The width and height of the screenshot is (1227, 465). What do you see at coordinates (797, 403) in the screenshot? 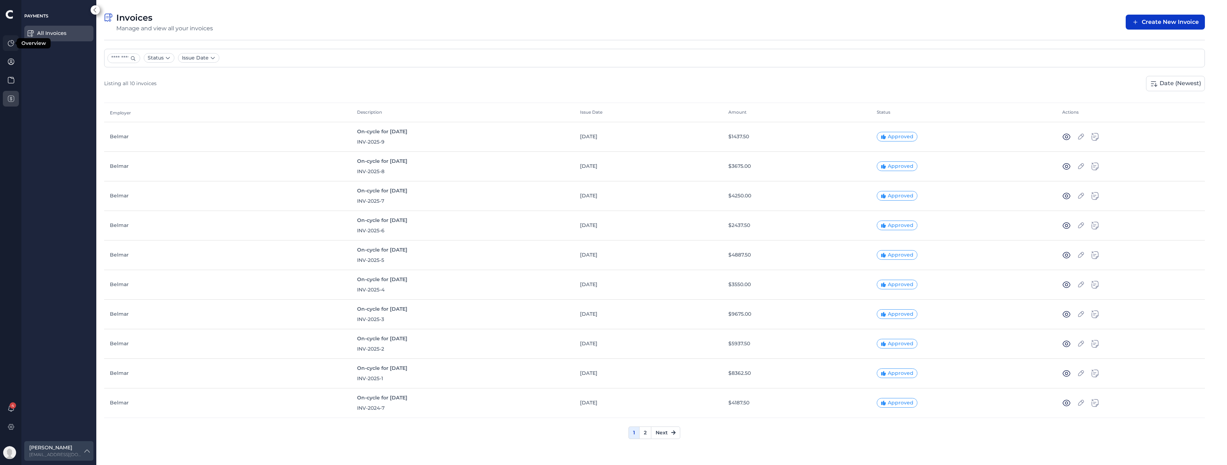
I see `td: $4187.50` at bounding box center [797, 403].